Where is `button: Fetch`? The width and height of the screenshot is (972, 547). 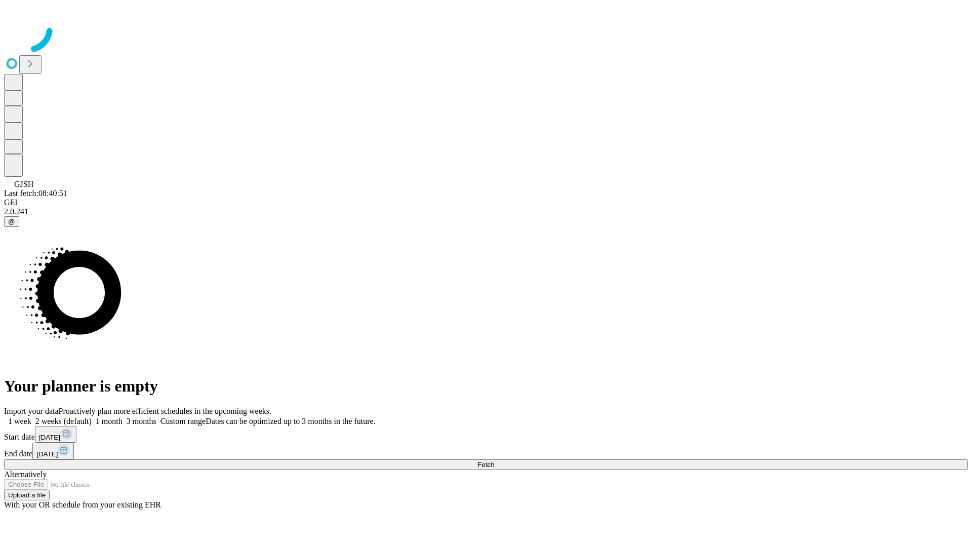 button: Fetch is located at coordinates (486, 464).